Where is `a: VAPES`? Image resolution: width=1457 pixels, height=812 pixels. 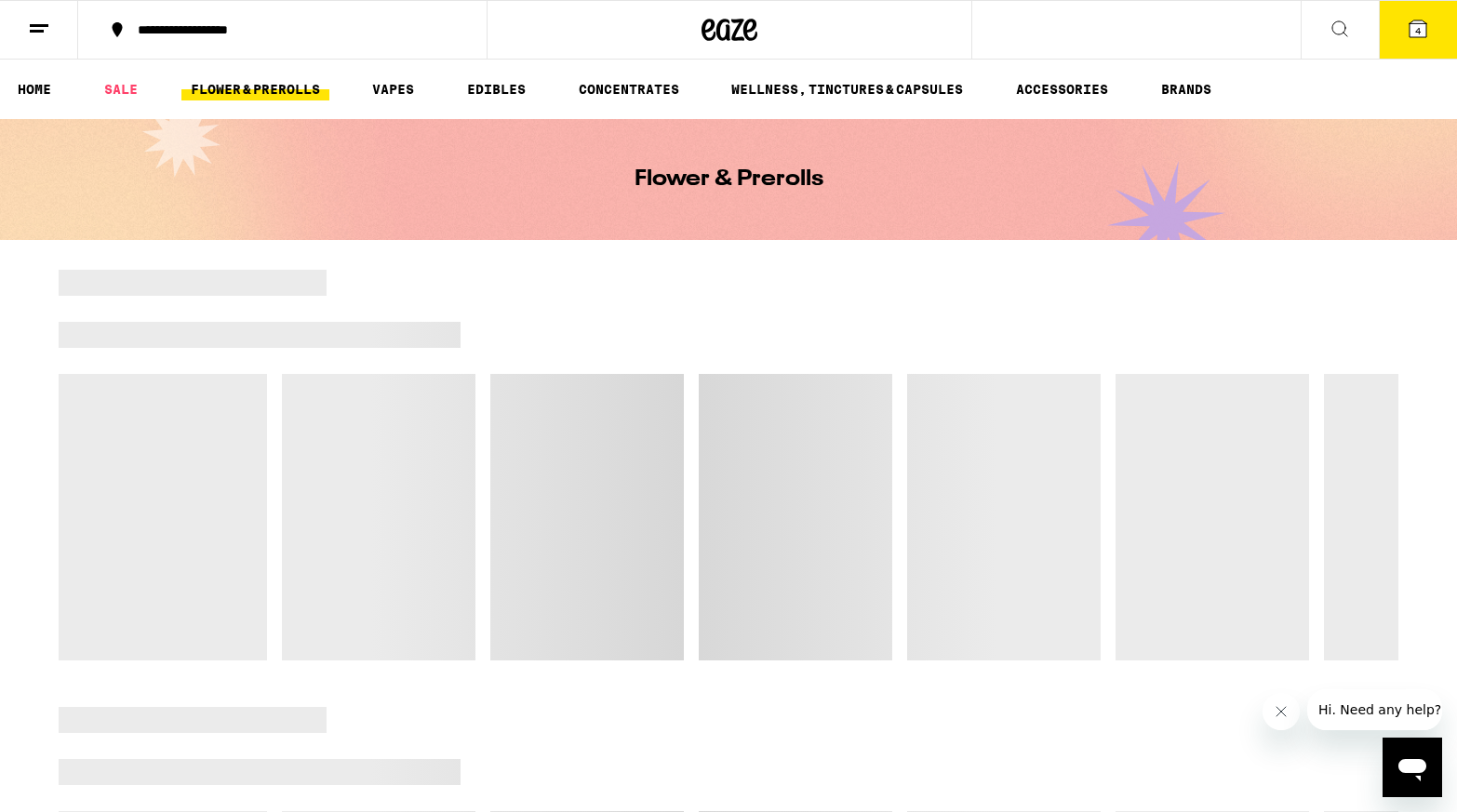
a: VAPES is located at coordinates (393, 89).